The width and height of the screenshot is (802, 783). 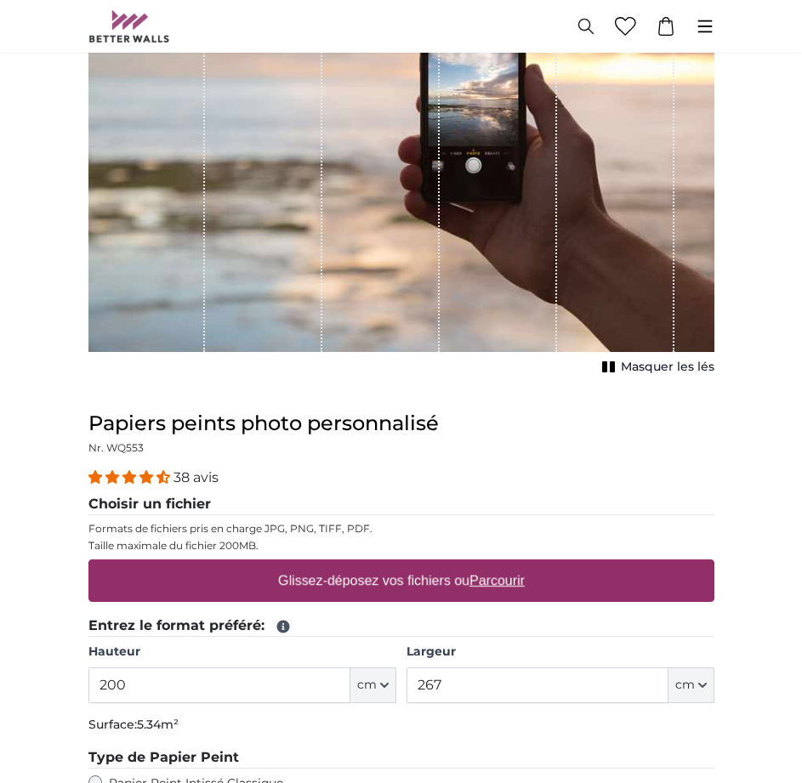 I want to click on label: Hauteur, so click(x=242, y=652).